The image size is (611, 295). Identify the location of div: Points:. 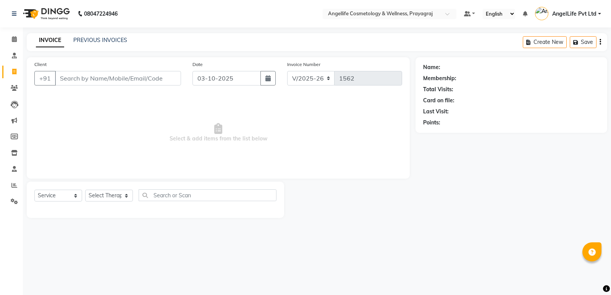
(431, 123).